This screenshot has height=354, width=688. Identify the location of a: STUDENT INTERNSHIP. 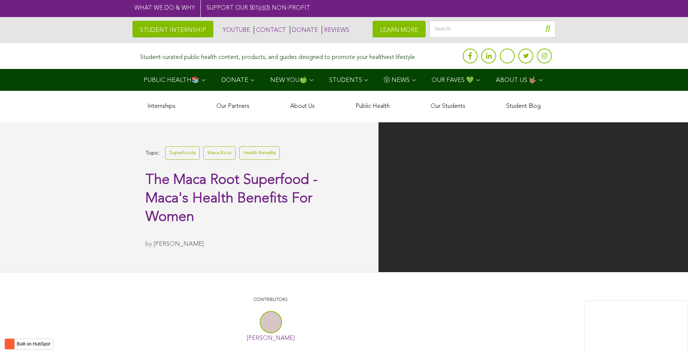
(173, 29).